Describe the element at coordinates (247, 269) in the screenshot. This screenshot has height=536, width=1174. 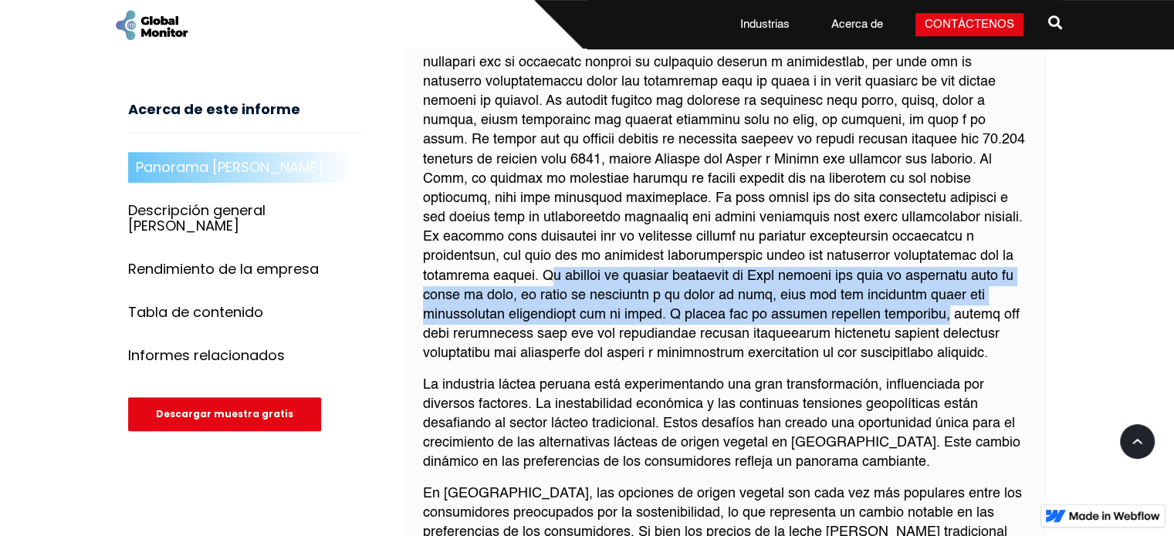
I see `a: Rendimiento de la empresa` at that location.